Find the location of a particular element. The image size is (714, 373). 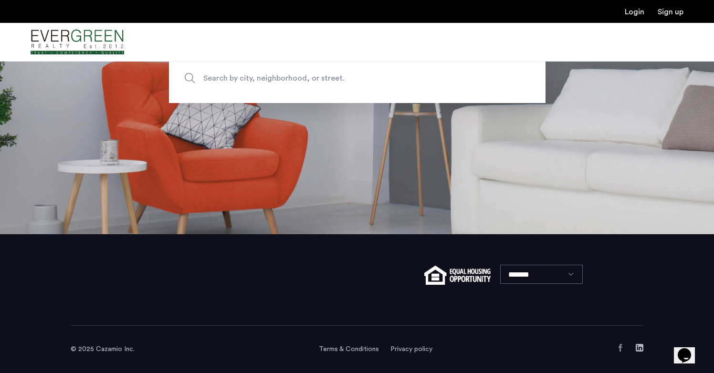

a: Cazamio Logo is located at coordinates (77, 42).